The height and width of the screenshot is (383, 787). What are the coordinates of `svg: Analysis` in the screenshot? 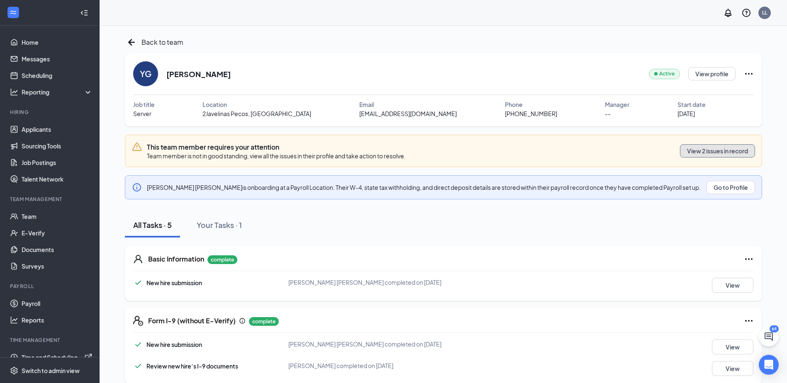 It's located at (14, 92).